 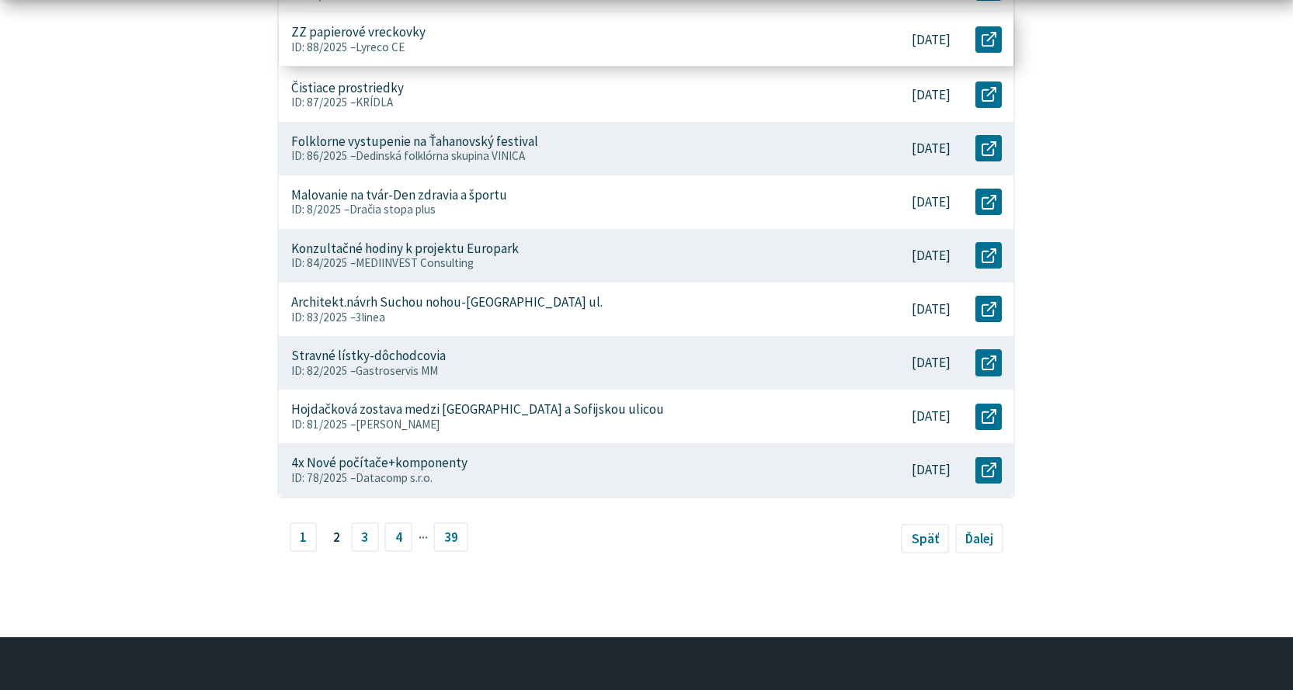 I want to click on p: Folklorne vystupenie na Ťahanovský festival, so click(x=415, y=141).